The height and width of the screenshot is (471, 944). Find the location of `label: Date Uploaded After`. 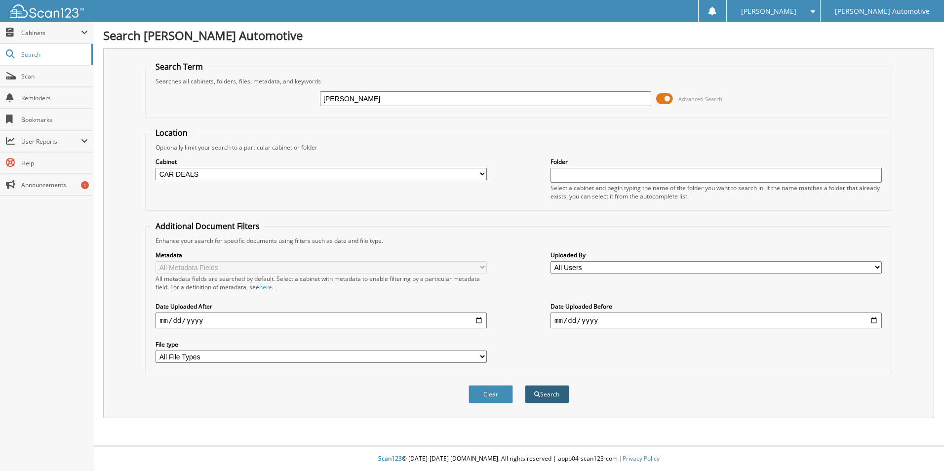

label: Date Uploaded After is located at coordinates (321, 306).